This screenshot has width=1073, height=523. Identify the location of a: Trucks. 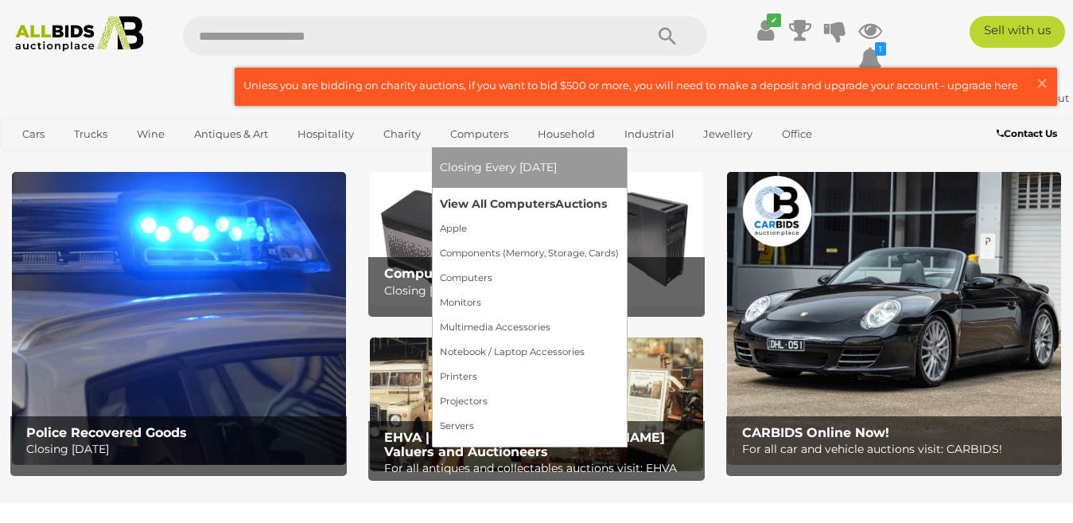
(91, 134).